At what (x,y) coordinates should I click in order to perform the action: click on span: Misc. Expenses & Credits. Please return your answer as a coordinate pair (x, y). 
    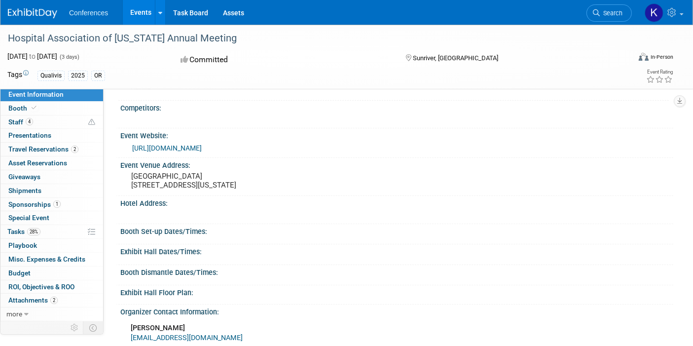
    Looking at the image, I should click on (47, 259).